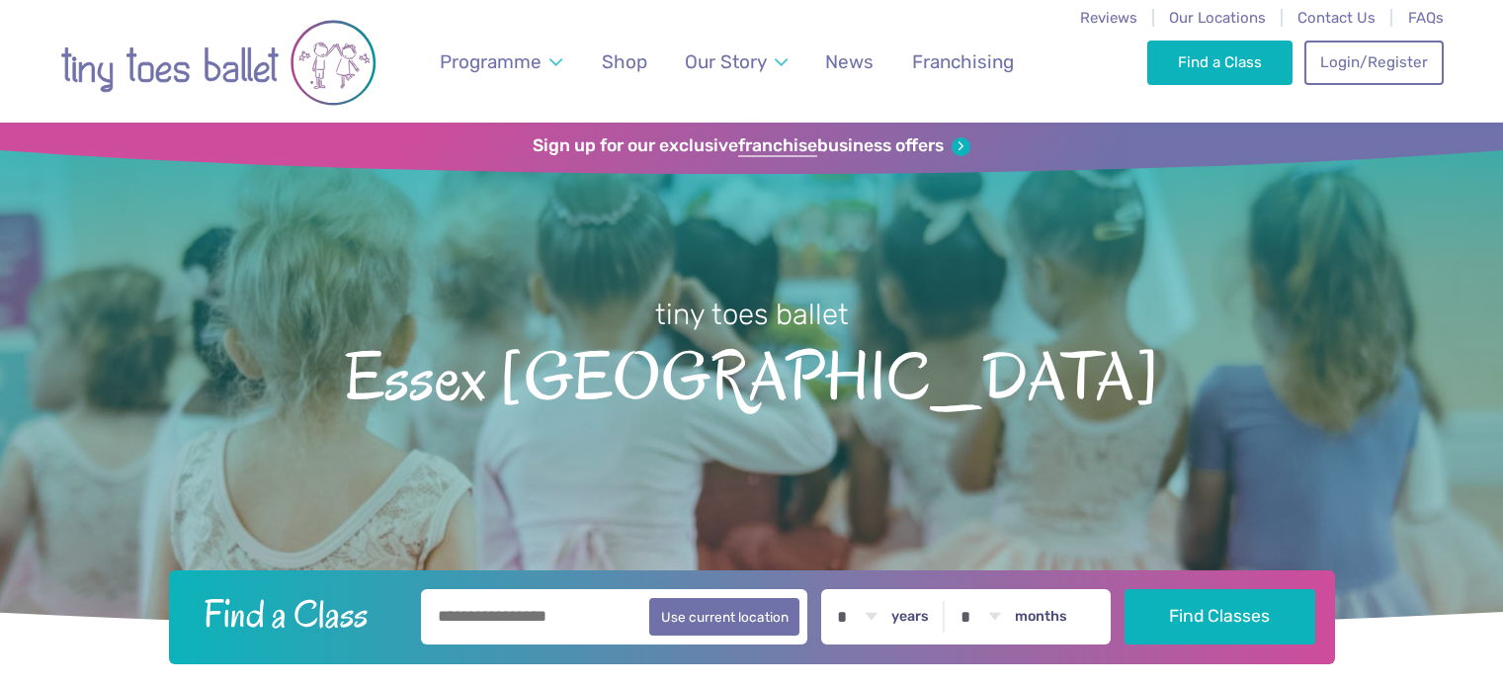 This screenshot has width=1503, height=687. Describe the element at coordinates (735, 61) in the screenshot. I see `a: Our Story` at that location.